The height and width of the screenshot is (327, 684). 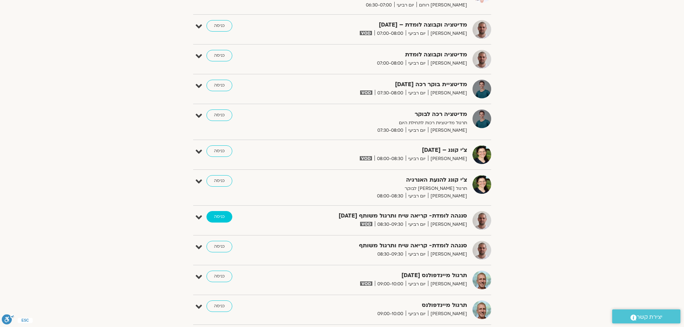 What do you see at coordinates (379, 55) in the screenshot?
I see `strong: מדיטציה וקבוצה לומדת` at bounding box center [379, 55].